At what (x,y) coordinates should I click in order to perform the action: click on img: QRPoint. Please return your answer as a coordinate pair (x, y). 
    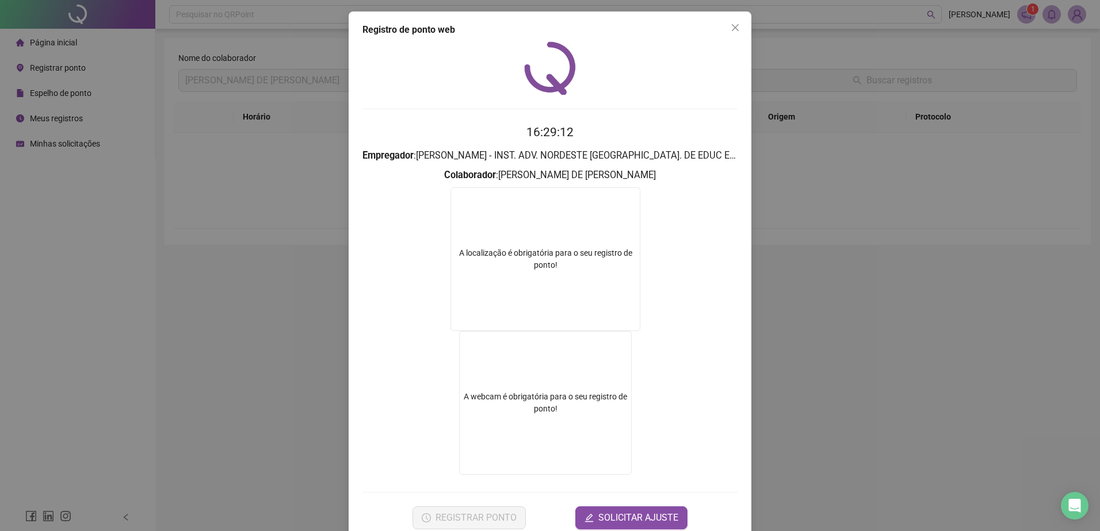
    Looking at the image, I should click on (550, 68).